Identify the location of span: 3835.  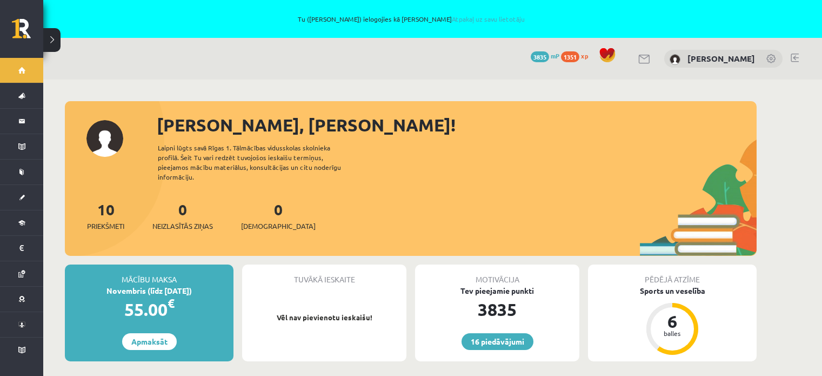
(540, 57).